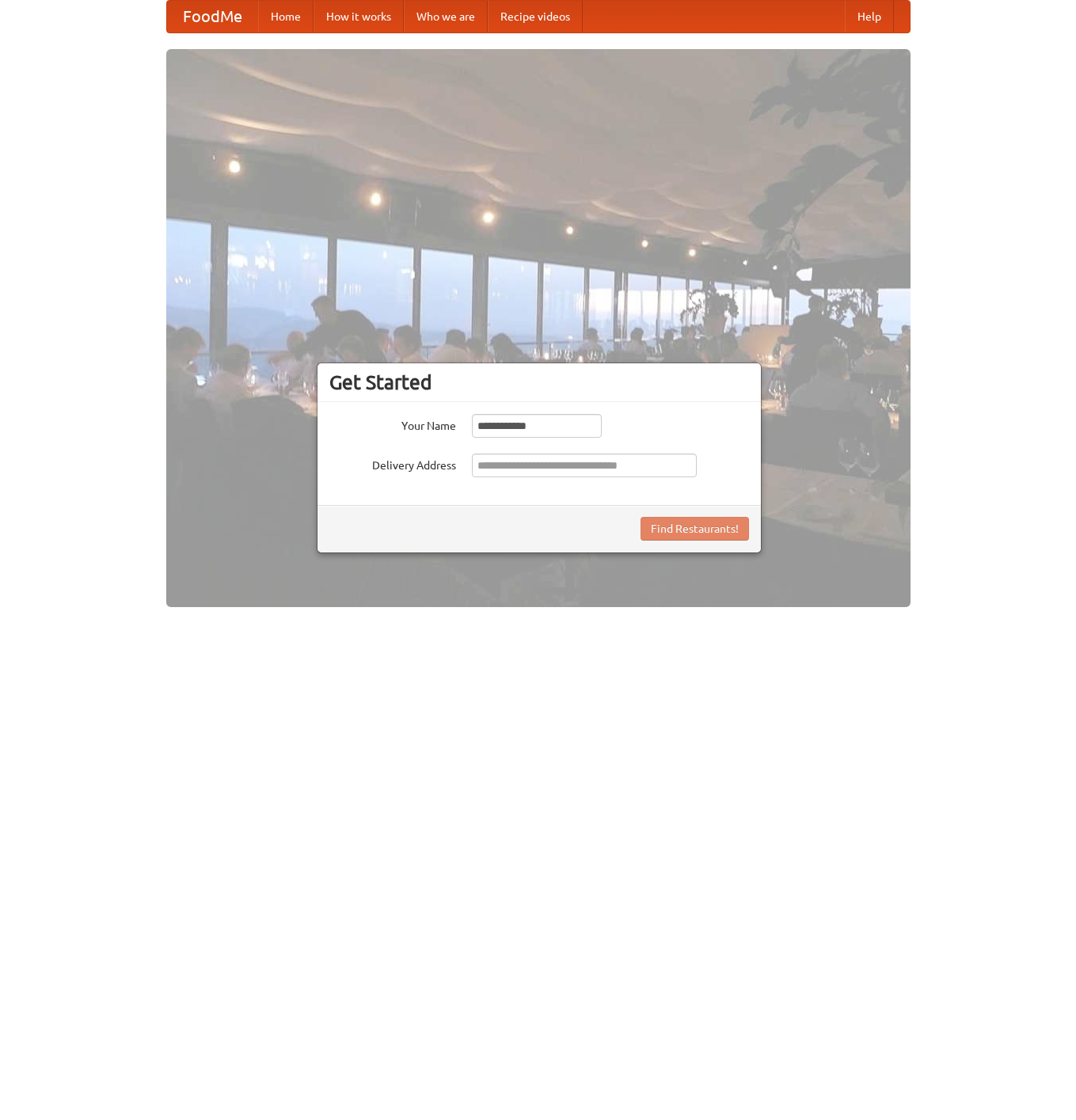 This screenshot has height=1120, width=1076. What do you see at coordinates (393, 463) in the screenshot?
I see `label: Delivery Address` at bounding box center [393, 463].